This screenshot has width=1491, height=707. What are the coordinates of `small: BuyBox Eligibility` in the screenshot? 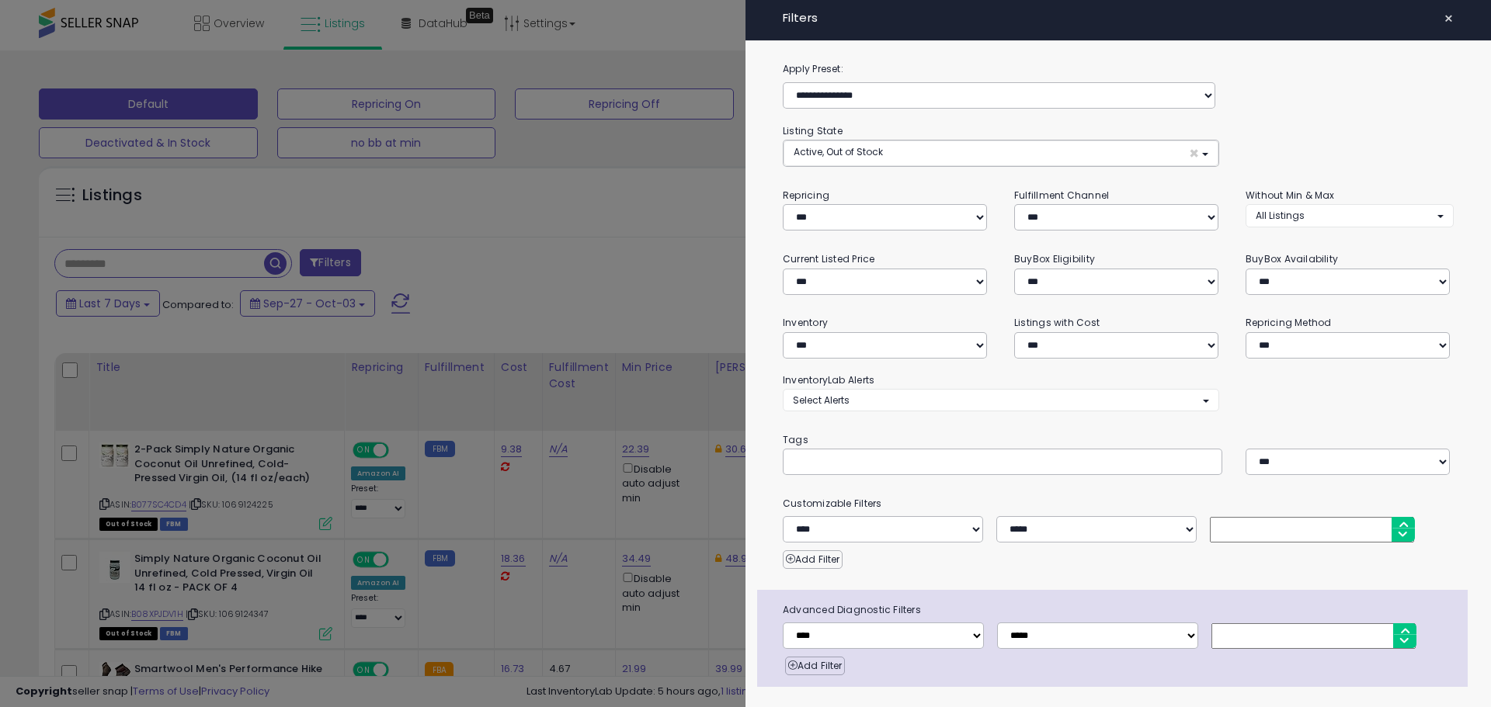 It's located at (1055, 259).